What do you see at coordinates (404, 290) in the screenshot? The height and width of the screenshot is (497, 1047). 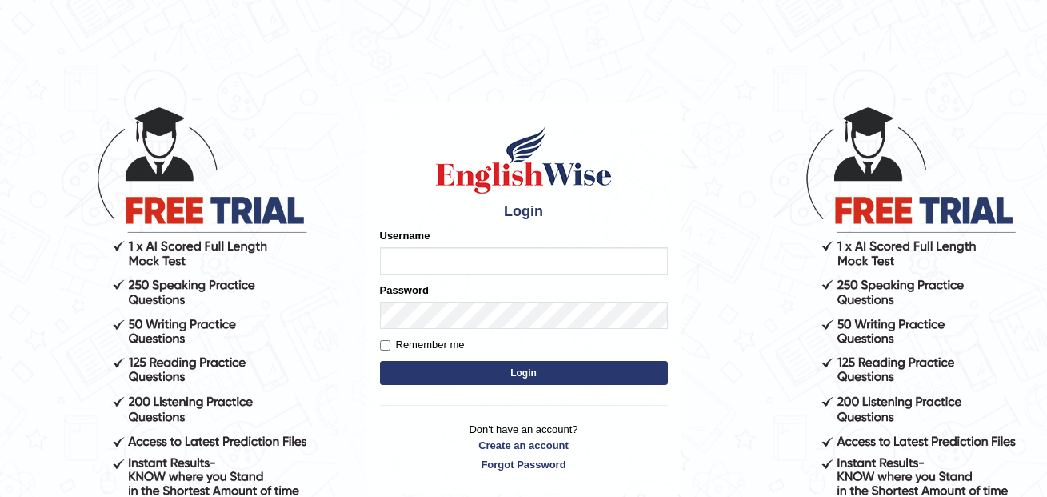 I see `label: Password` at bounding box center [404, 290].